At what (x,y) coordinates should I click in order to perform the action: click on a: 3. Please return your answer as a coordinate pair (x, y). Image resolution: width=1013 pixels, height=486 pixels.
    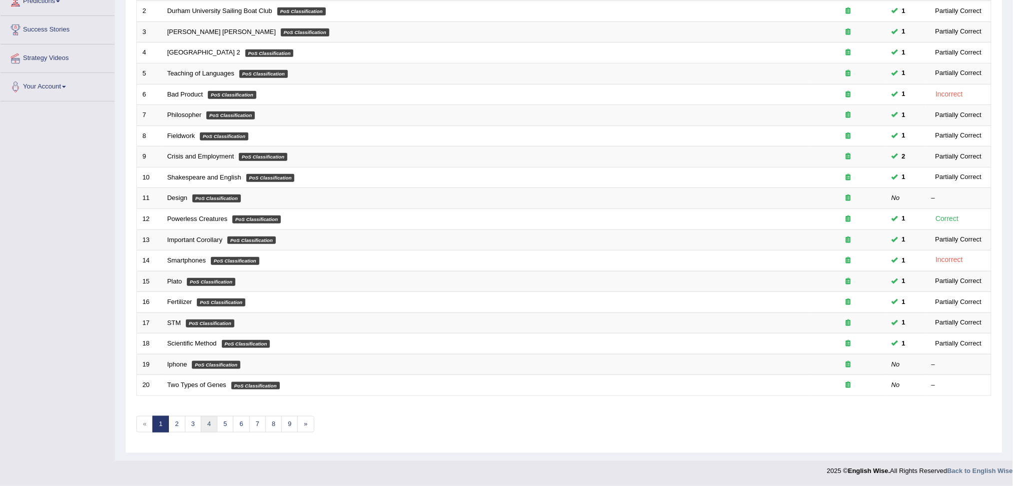
    Looking at the image, I should click on (193, 424).